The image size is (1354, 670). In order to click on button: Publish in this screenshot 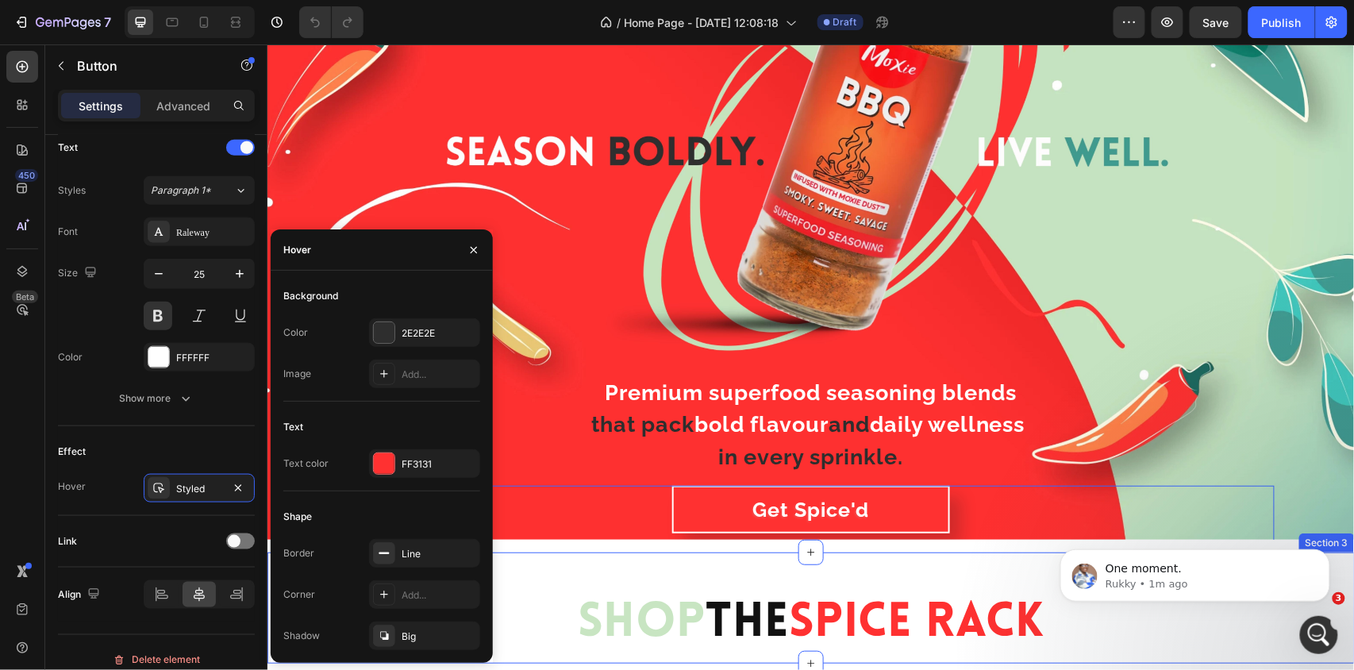, I will do `click(1282, 22)`.